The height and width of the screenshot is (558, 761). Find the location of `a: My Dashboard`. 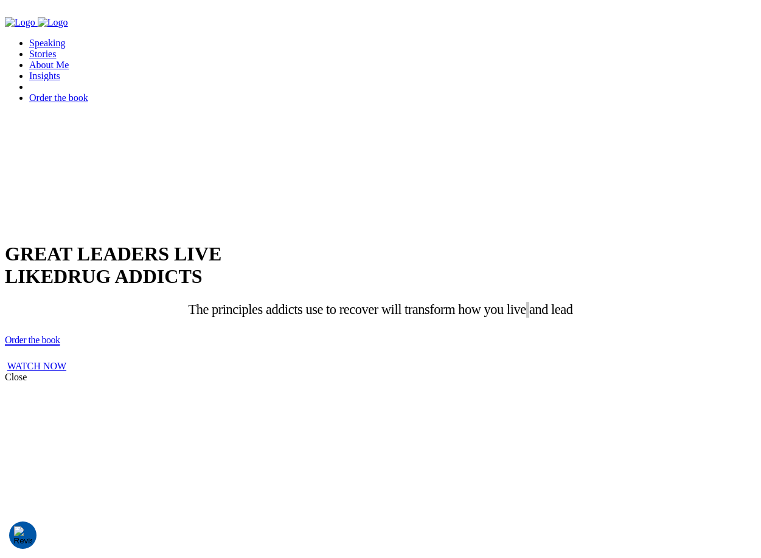

a: My Dashboard is located at coordinates (71, 86).